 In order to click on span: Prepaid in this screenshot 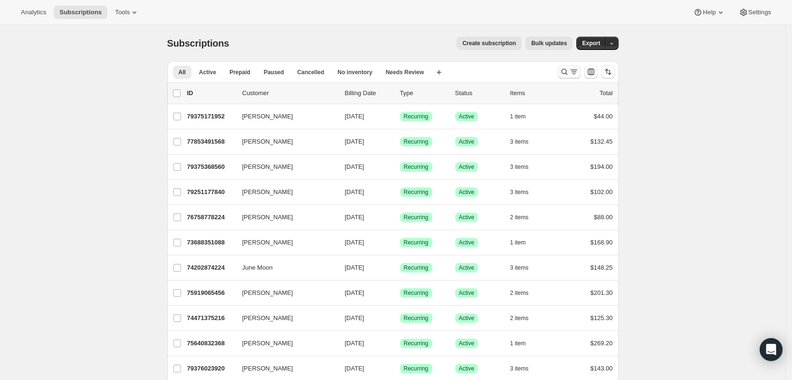, I will do `click(240, 72)`.